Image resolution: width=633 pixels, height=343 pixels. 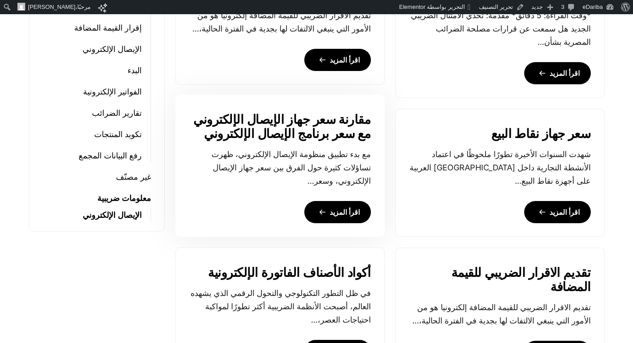 What do you see at coordinates (289, 273) in the screenshot?
I see `a: أكواد الأصناف الفاتورة الإلكترونية` at bounding box center [289, 273].